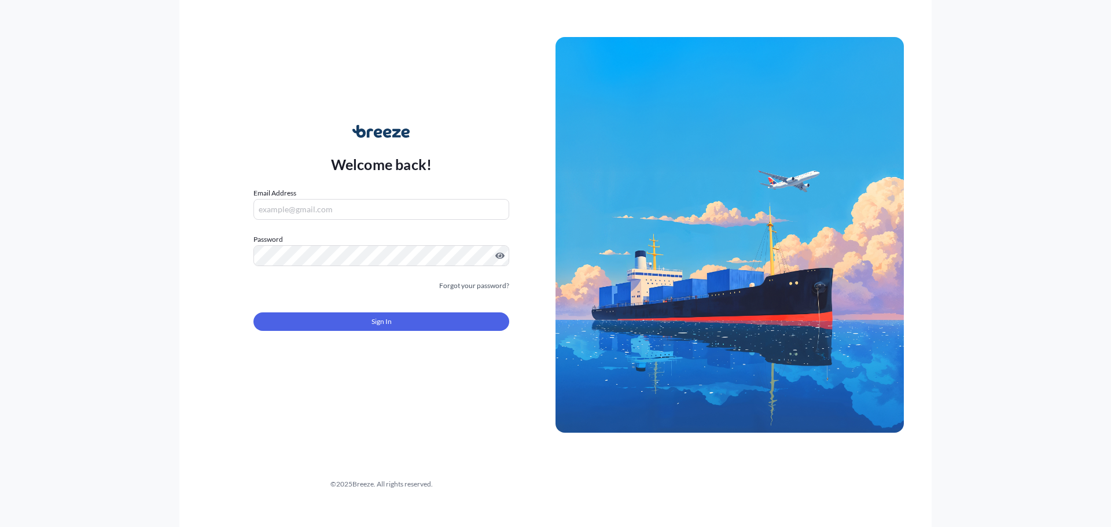  What do you see at coordinates (730, 235) in the screenshot?
I see `img: Ship illustration` at bounding box center [730, 235].